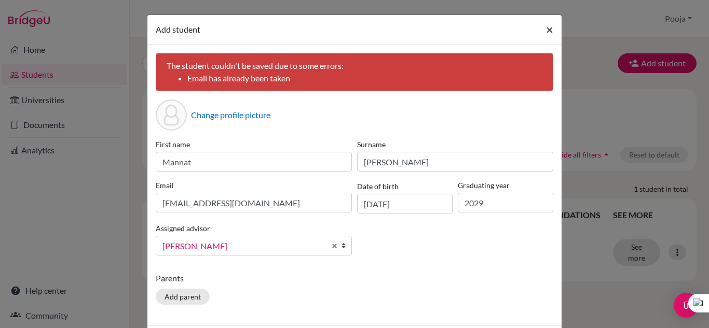 The width and height of the screenshot is (709, 328). What do you see at coordinates (549, 30) in the screenshot?
I see `button: Close` at bounding box center [549, 30].